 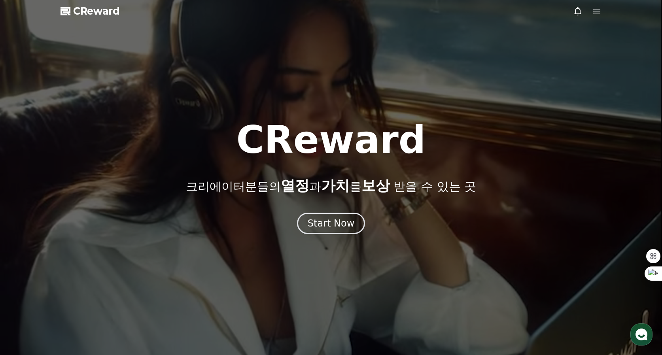 I want to click on a: 홈, so click(x=27, y=261).